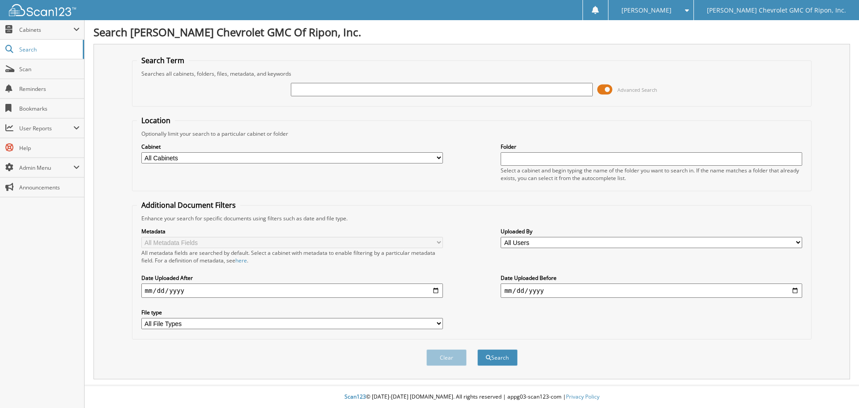 This screenshot has height=408, width=859. What do you see at coordinates (46, 167) in the screenshot?
I see `span: Admin Menu` at bounding box center [46, 167].